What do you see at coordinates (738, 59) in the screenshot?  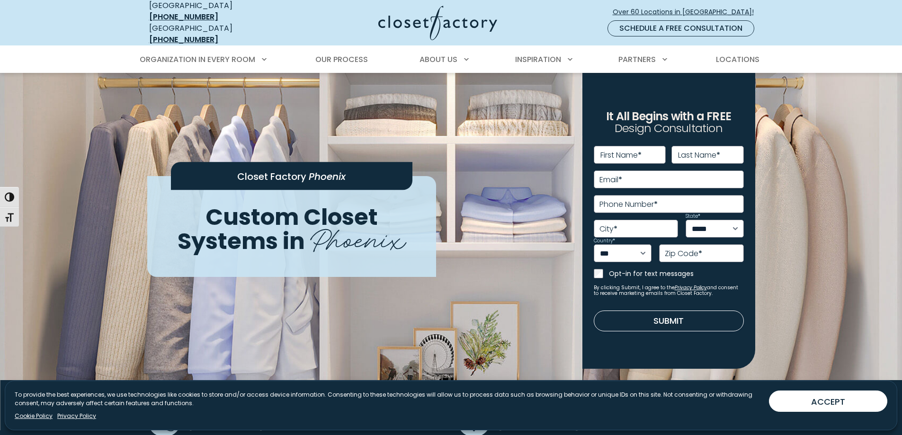 I see `span: Locations` at bounding box center [738, 59].